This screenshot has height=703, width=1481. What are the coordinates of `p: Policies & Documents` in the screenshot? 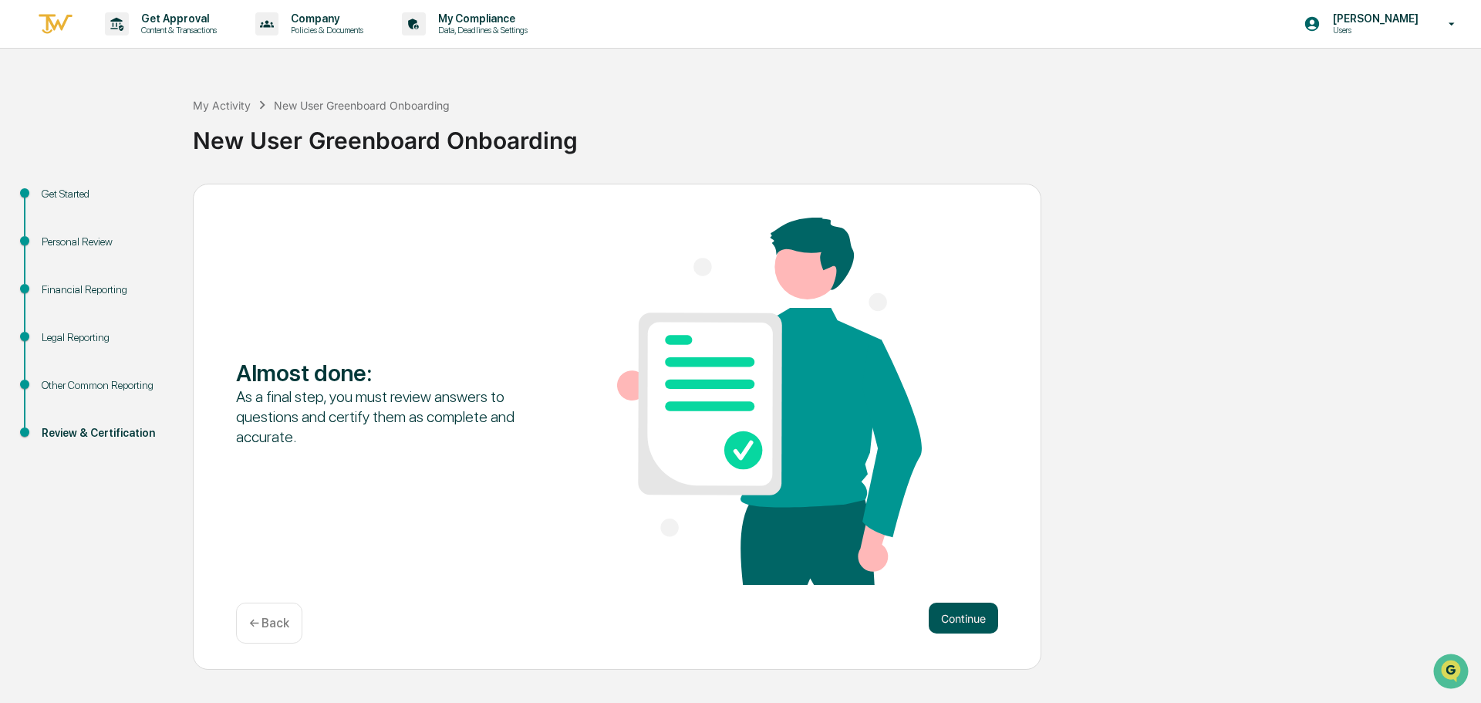 It's located at (325, 30).